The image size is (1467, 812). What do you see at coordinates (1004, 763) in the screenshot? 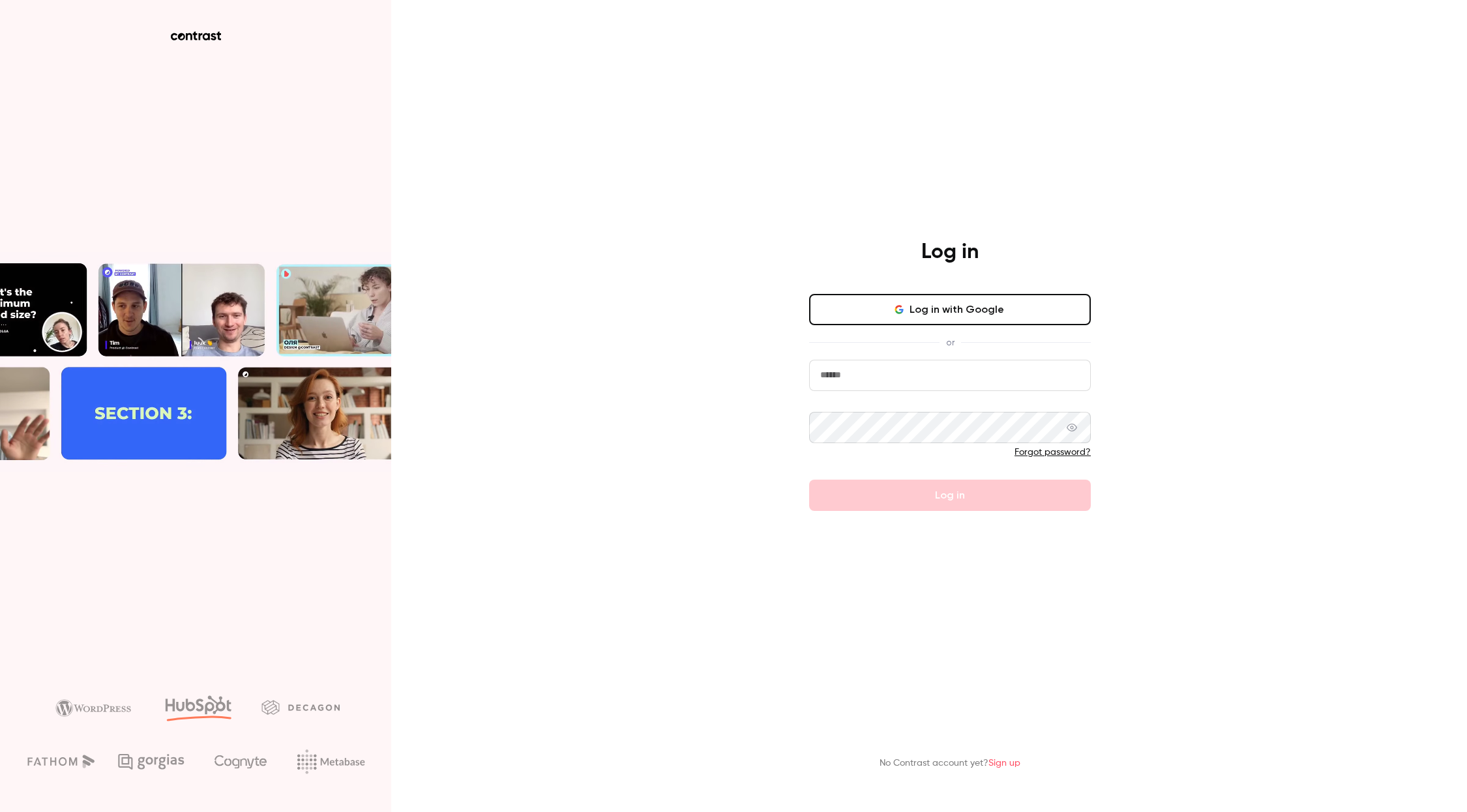
I see `a: Sign up` at bounding box center [1004, 763].